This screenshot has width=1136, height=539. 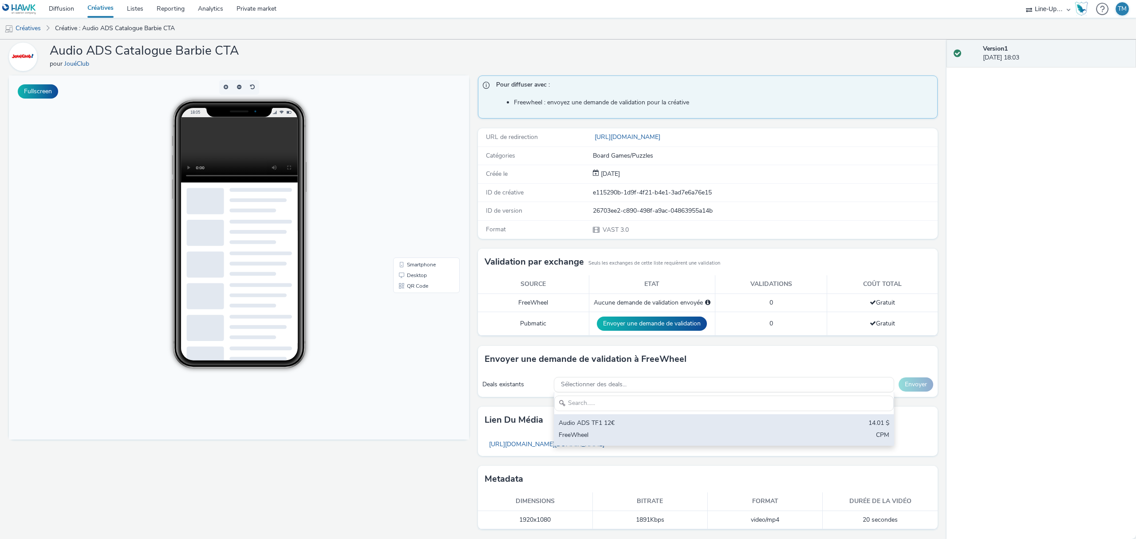 I want to click on h3: Validation par exchange, so click(x=534, y=262).